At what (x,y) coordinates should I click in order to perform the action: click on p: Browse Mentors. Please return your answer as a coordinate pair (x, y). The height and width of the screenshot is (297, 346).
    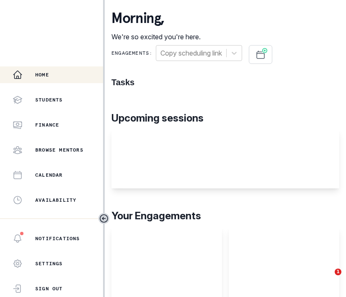
    Looking at the image, I should click on (59, 150).